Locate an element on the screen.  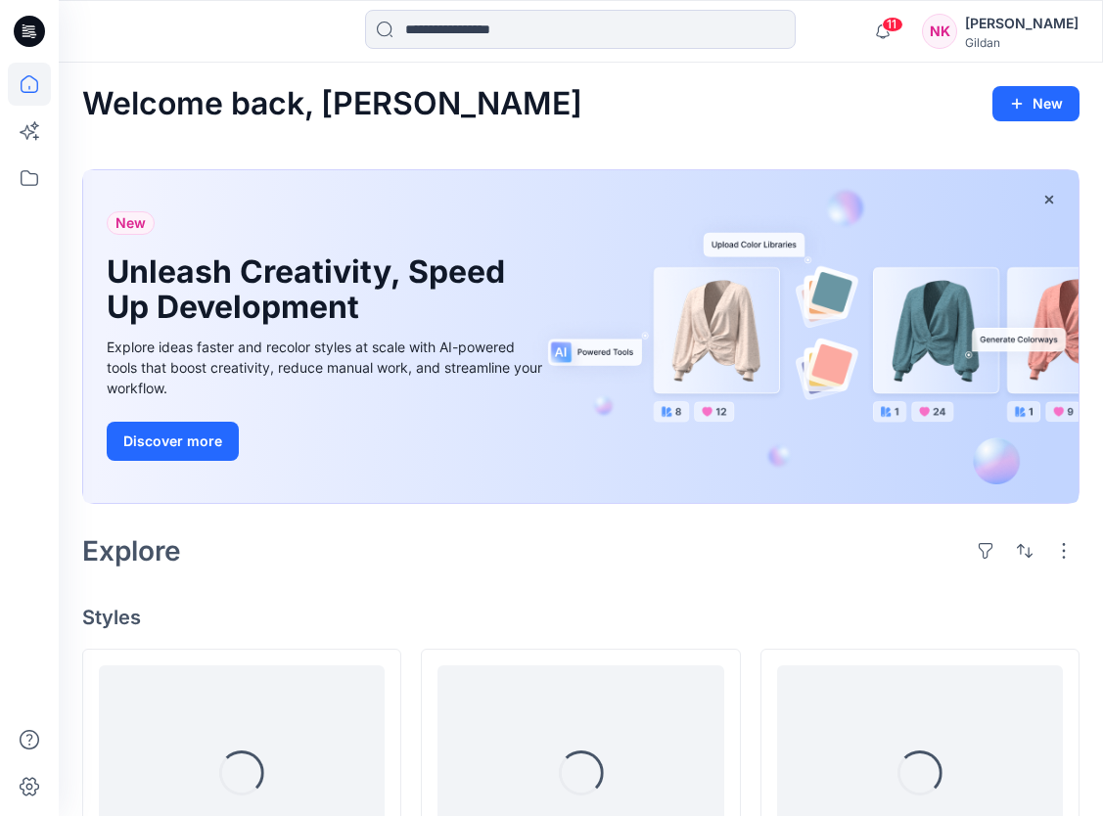
h1: Unleash Creativity, Speed Up Development is located at coordinates (312, 290).